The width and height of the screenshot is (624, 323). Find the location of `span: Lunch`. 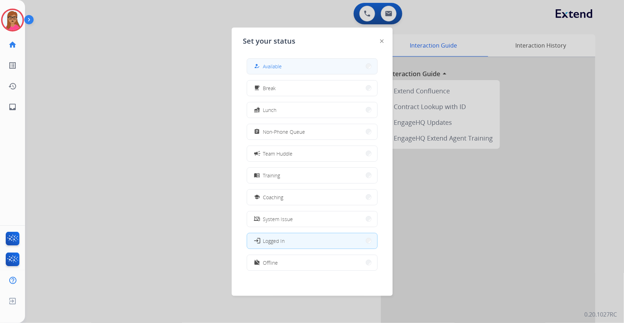

span: Lunch is located at coordinates (270, 110).